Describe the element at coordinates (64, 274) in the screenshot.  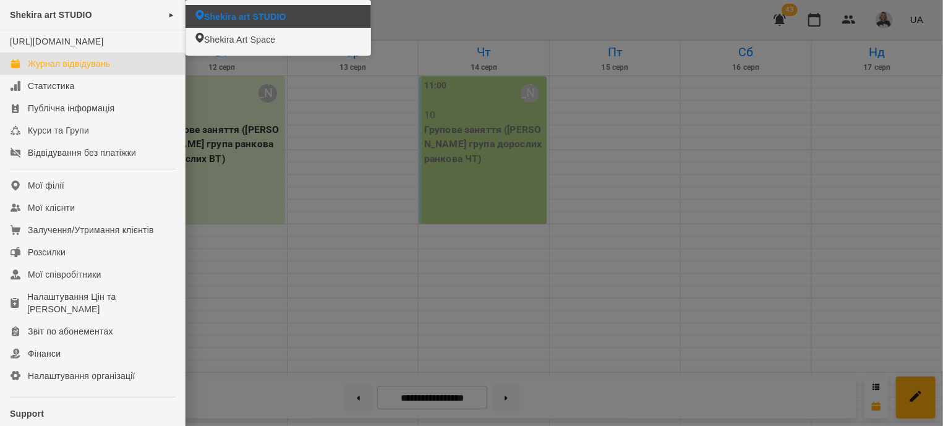
I see `div: Мої співробітники` at that location.